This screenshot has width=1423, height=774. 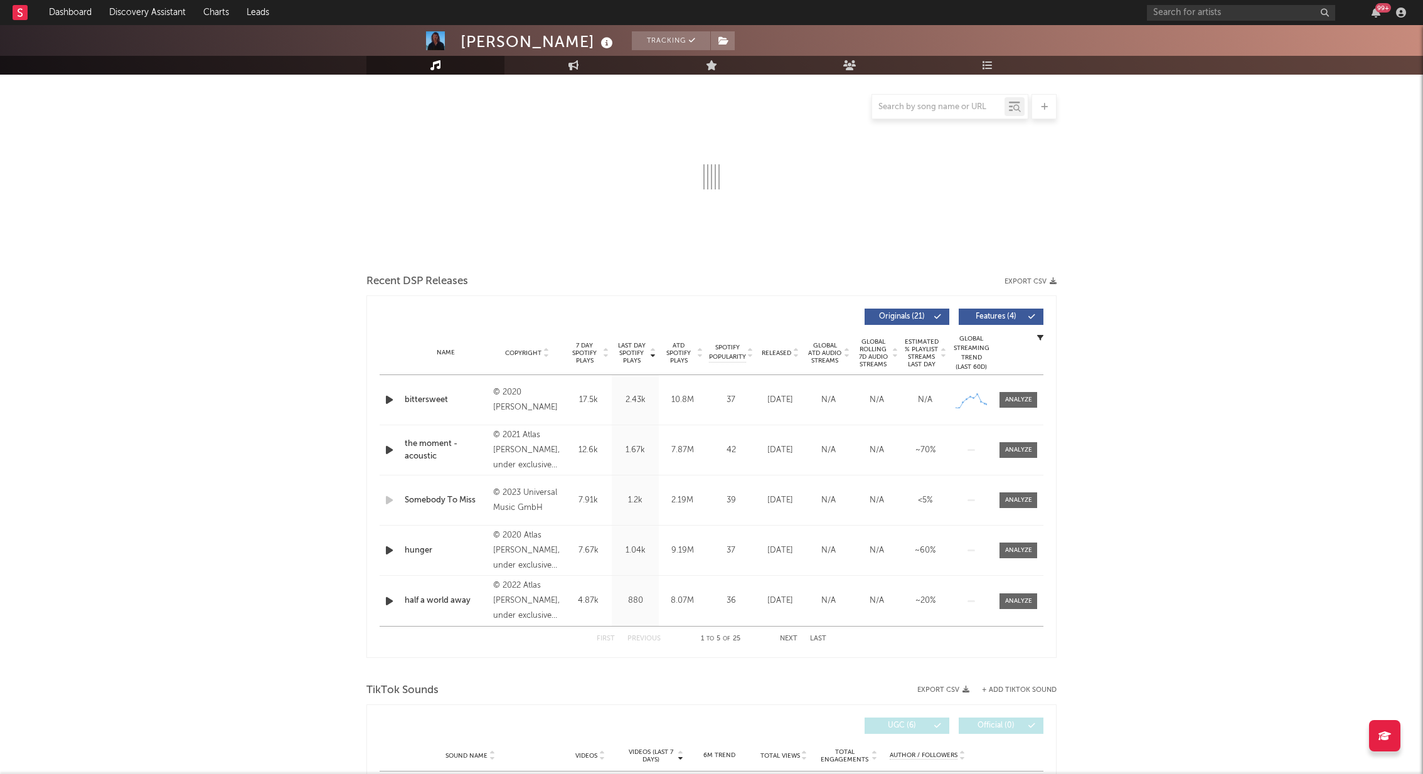 I want to click on span: Official ( 0 ), so click(x=996, y=726).